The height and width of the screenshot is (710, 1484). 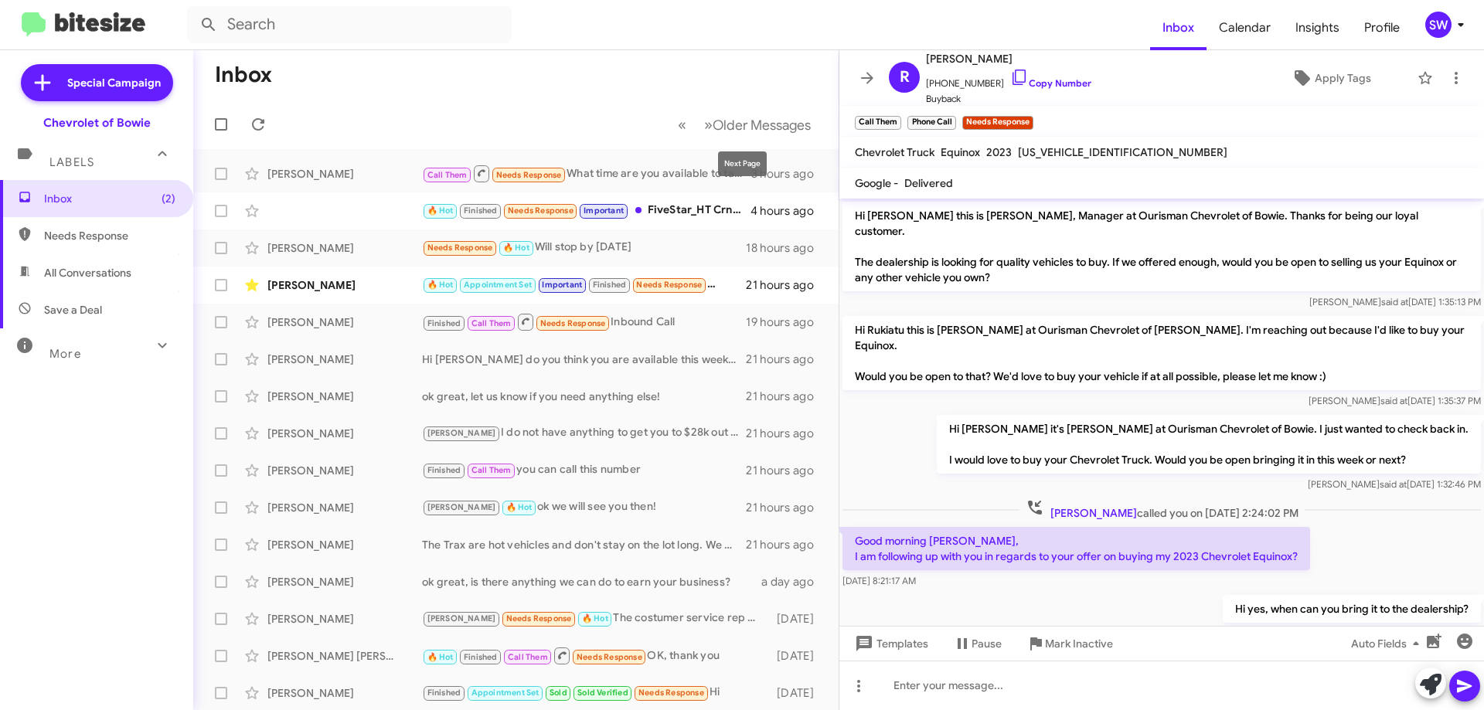 I want to click on div: a day ago, so click(x=794, y=582).